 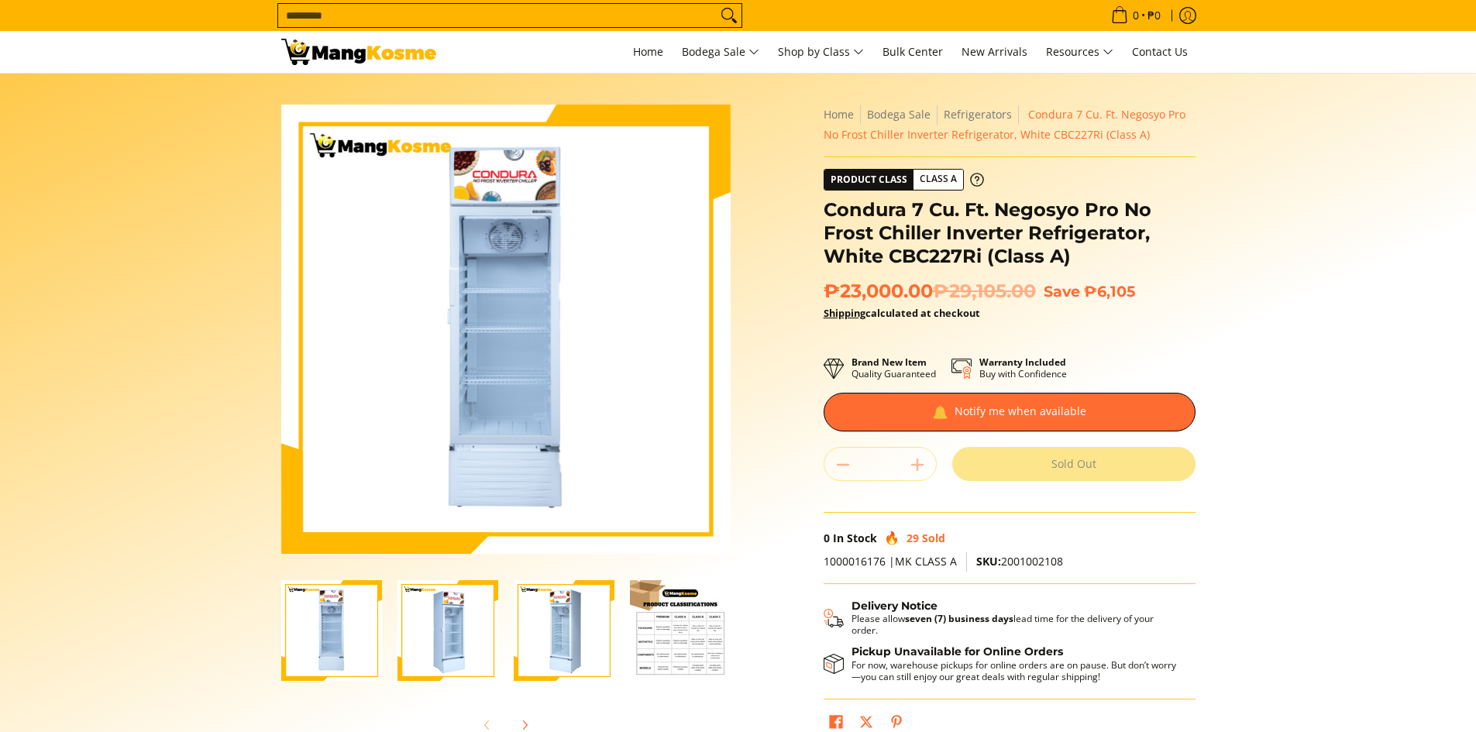 What do you see at coordinates (989, 561) in the screenshot?
I see `span: SKU:` at bounding box center [989, 561].